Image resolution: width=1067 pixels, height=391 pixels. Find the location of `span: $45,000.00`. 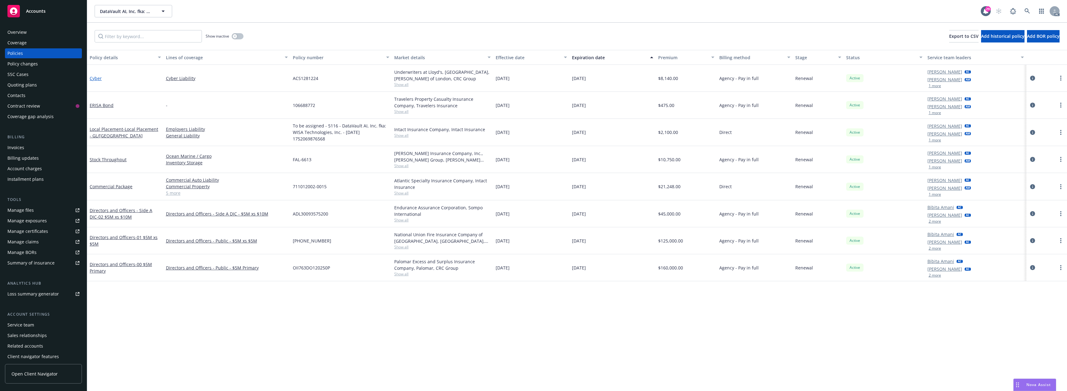

span: $45,000.00 is located at coordinates (669, 214).